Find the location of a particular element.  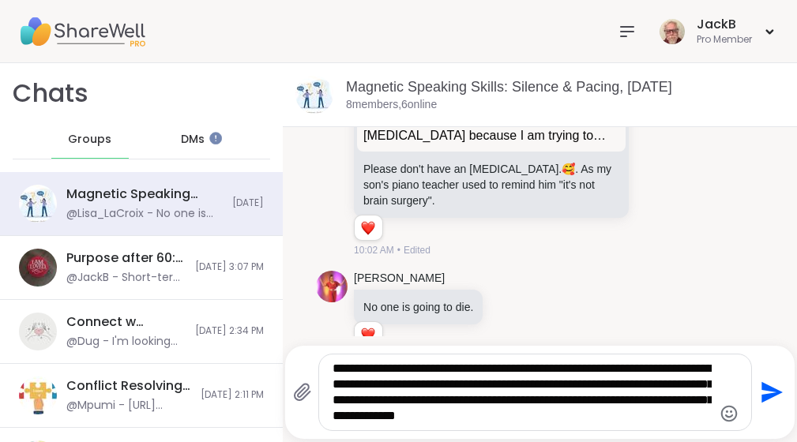

p: No one is going to die. is located at coordinates (418, 307).